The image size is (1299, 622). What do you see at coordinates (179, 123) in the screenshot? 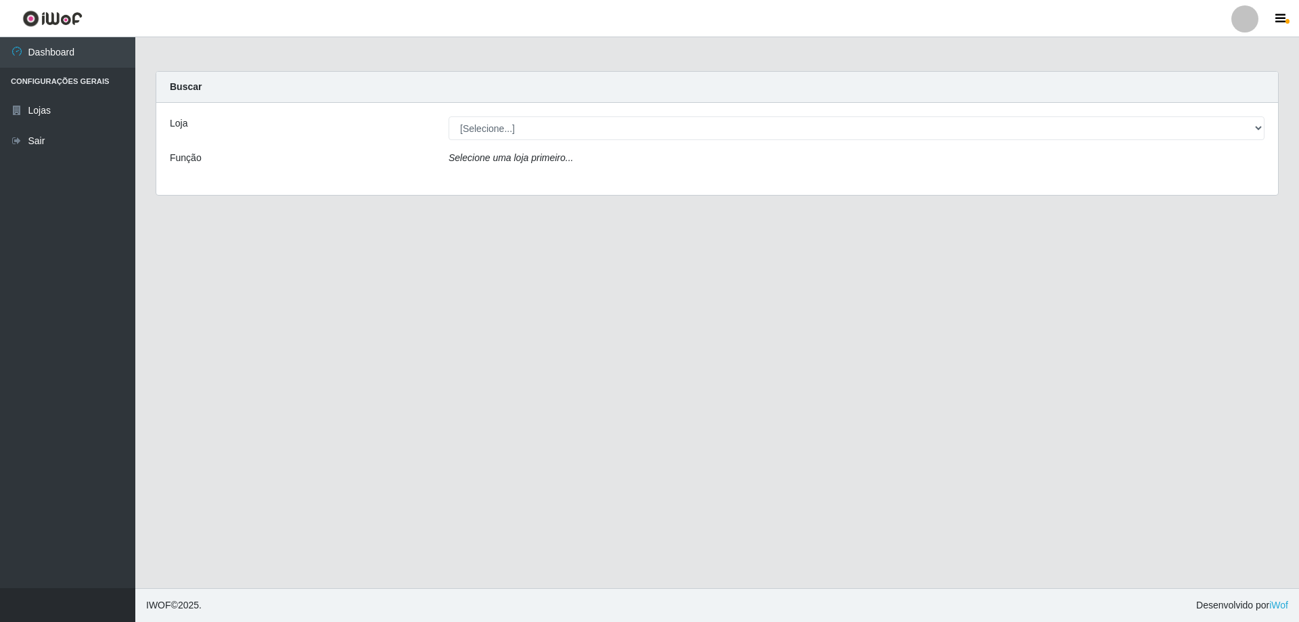
I see `label: Loja` at bounding box center [179, 123].